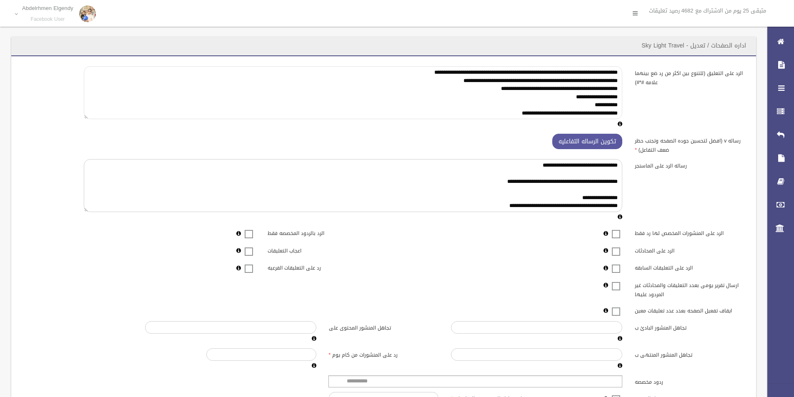 The width and height of the screenshot is (794, 397). I want to click on label: رد على المنشورات من كام يوم, so click(384, 354).